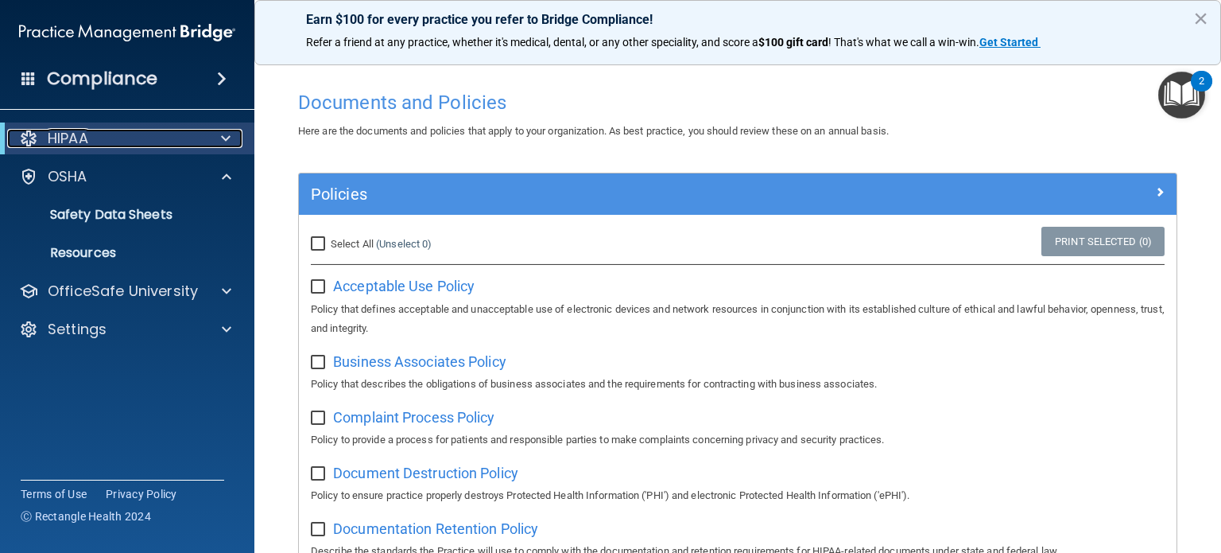 This screenshot has height=553, width=1221. Describe the element at coordinates (1201, 91) in the screenshot. I see `div: 2` at that location.